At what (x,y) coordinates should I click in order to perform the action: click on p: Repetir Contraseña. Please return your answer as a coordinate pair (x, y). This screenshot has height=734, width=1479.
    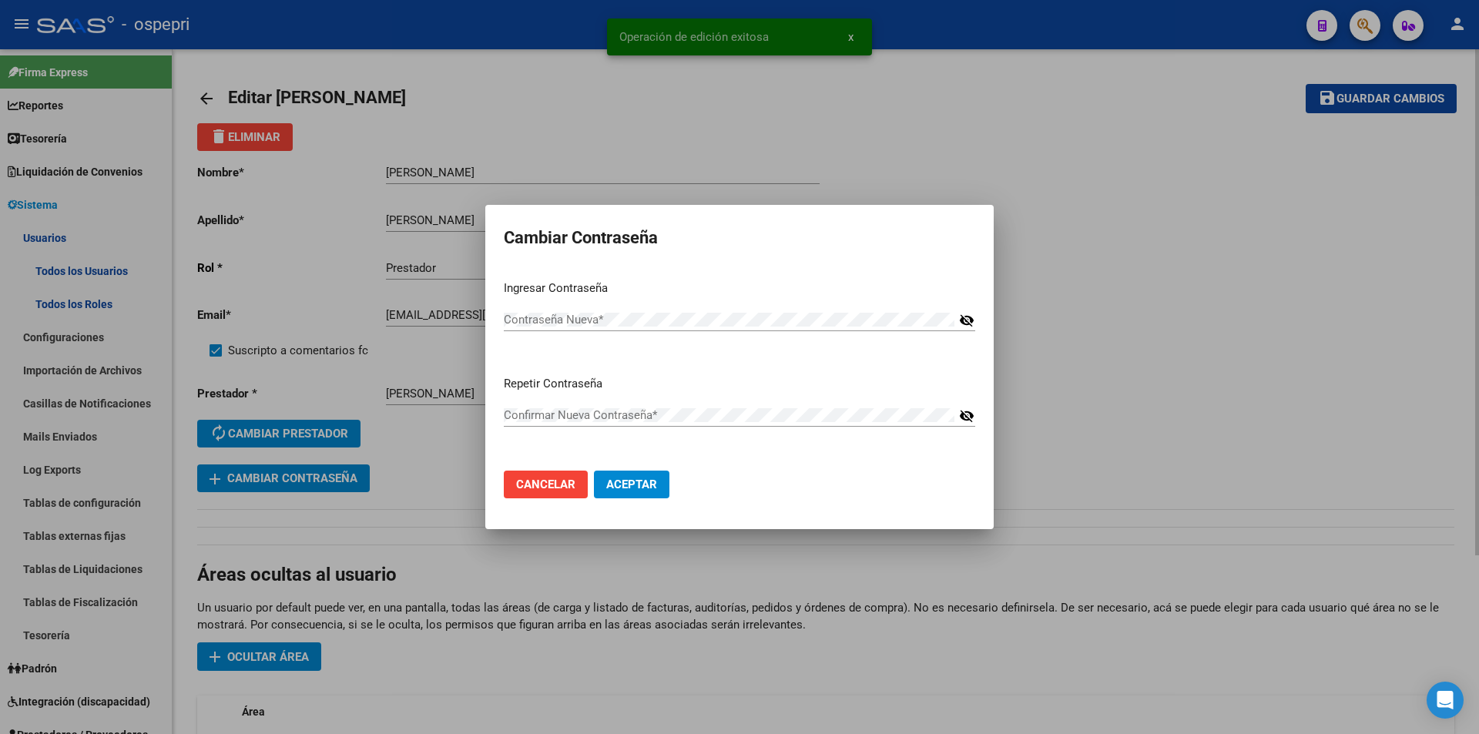
    Looking at the image, I should click on (739, 384).